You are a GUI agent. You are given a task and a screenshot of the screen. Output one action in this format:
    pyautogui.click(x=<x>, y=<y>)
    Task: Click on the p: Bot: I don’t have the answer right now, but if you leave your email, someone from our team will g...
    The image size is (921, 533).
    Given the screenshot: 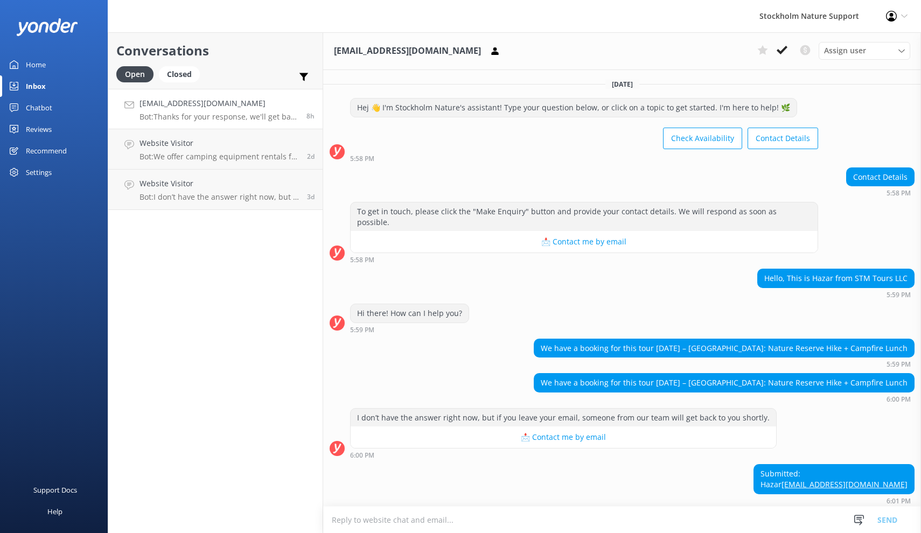 What is the action you would take?
    pyautogui.click(x=219, y=197)
    